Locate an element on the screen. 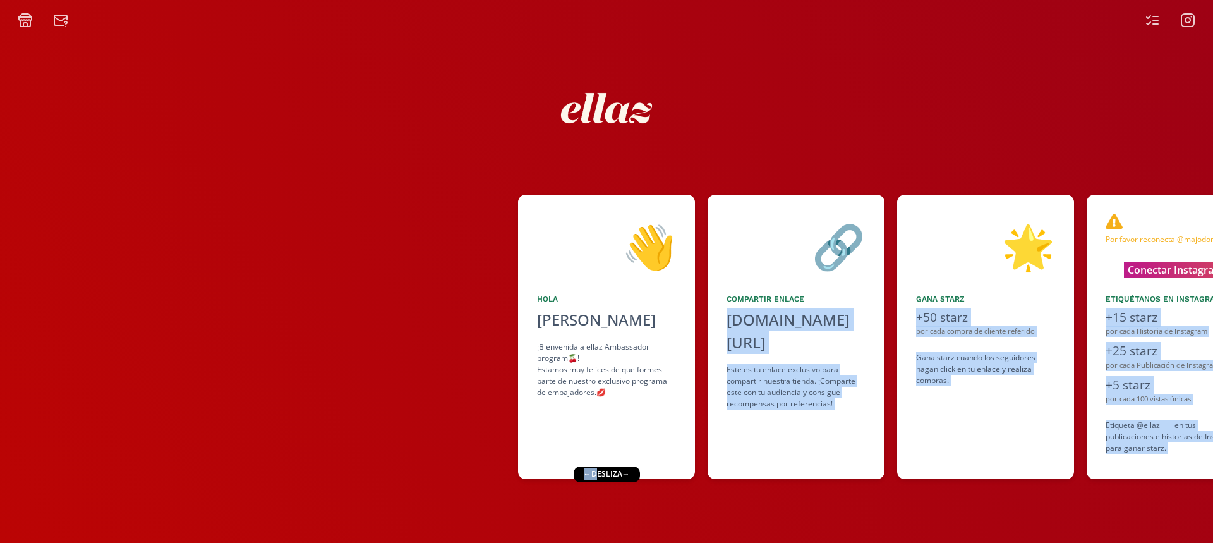 The image size is (1213, 543). div: Gana starz cuando los seguidores hagan click en tu enlace y realiza compras . is located at coordinates (985, 369).